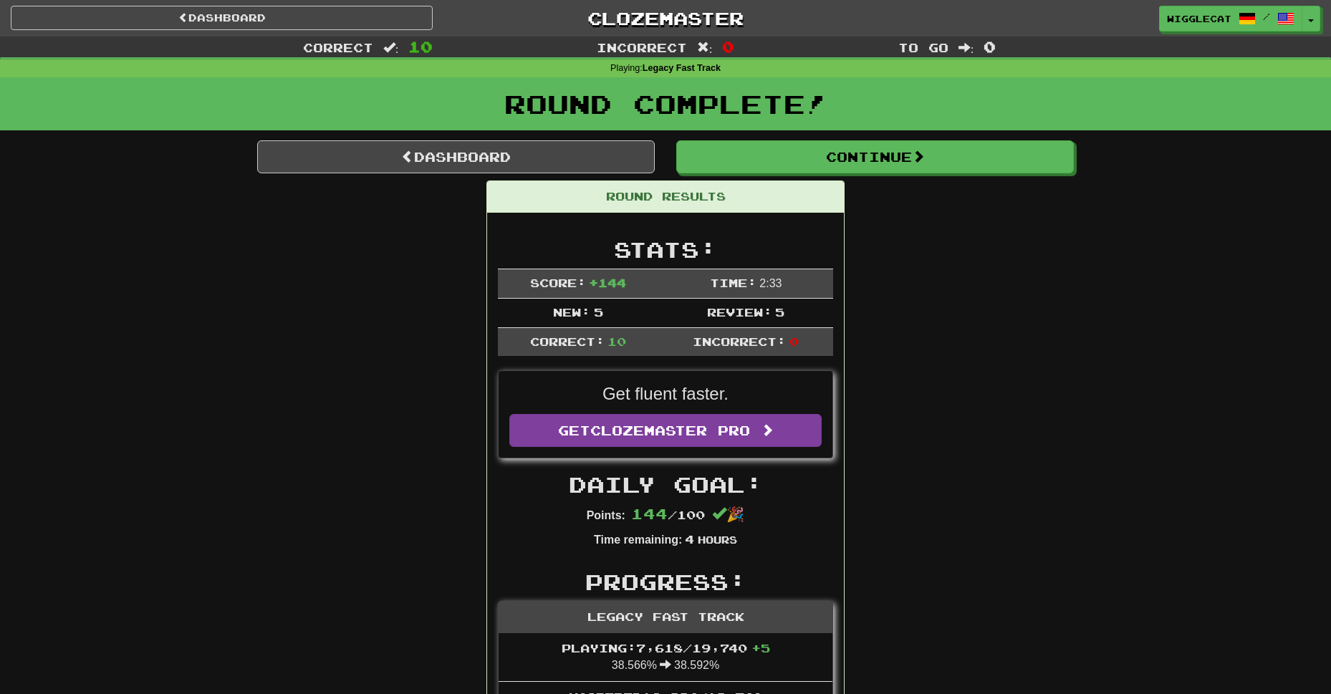  Describe the element at coordinates (642, 47) in the screenshot. I see `span: Incorrect` at that location.